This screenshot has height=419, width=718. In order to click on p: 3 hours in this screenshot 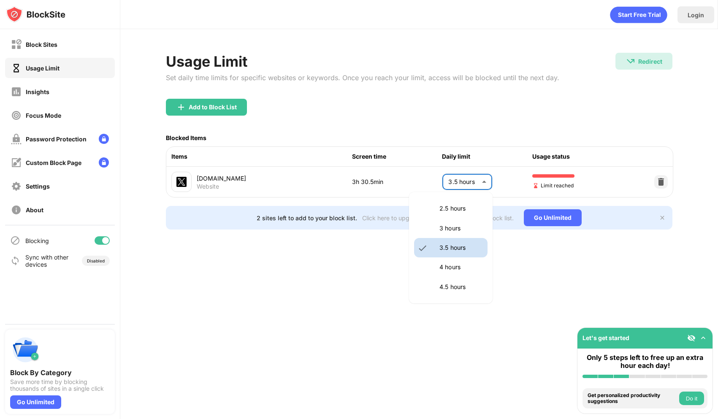, I will do `click(461, 228)`.